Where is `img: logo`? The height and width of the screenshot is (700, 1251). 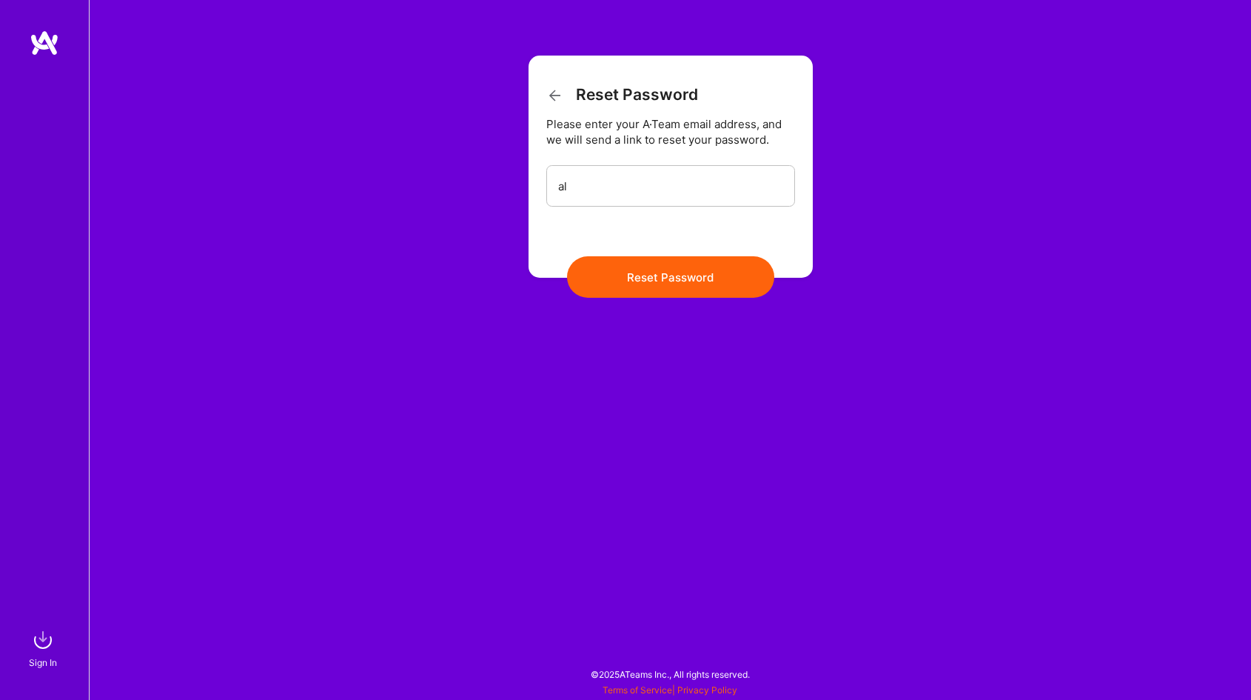
img: logo is located at coordinates (44, 43).